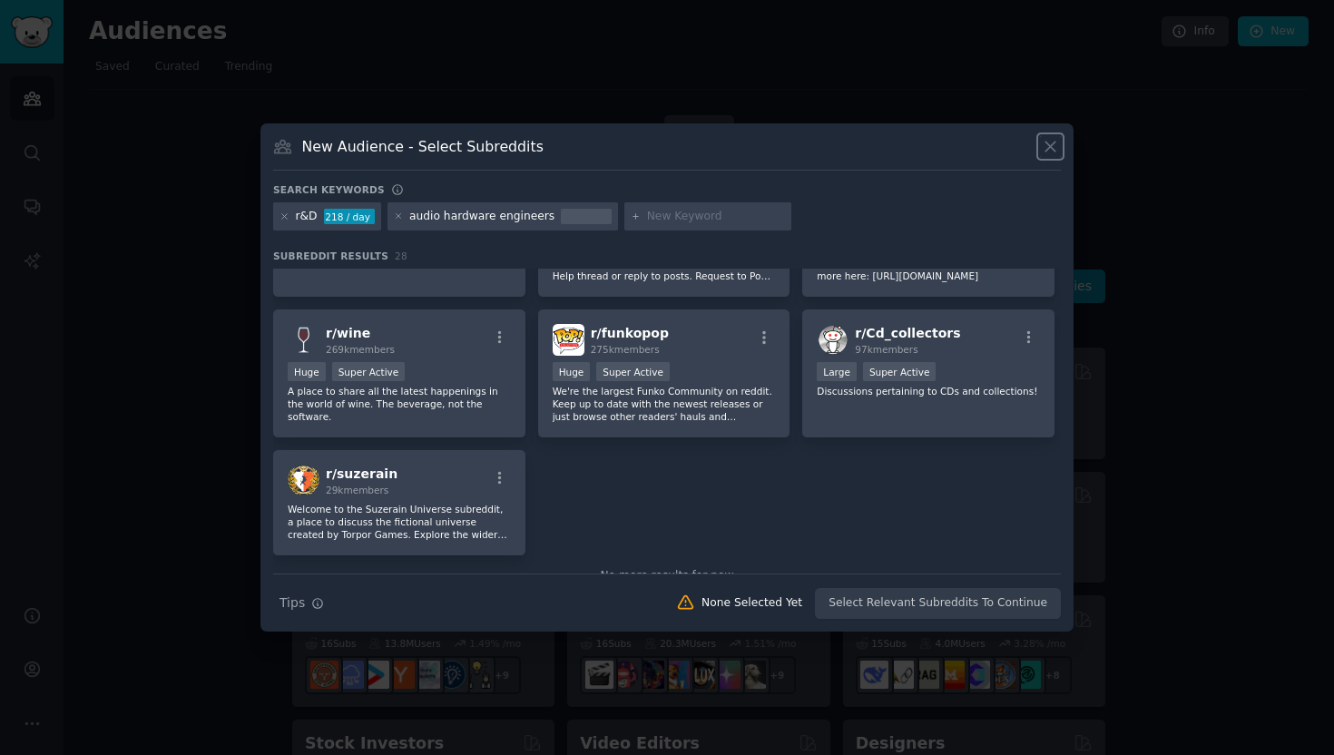  What do you see at coordinates (716, 217) in the screenshot?
I see `input: New Keyword` at bounding box center [716, 217].